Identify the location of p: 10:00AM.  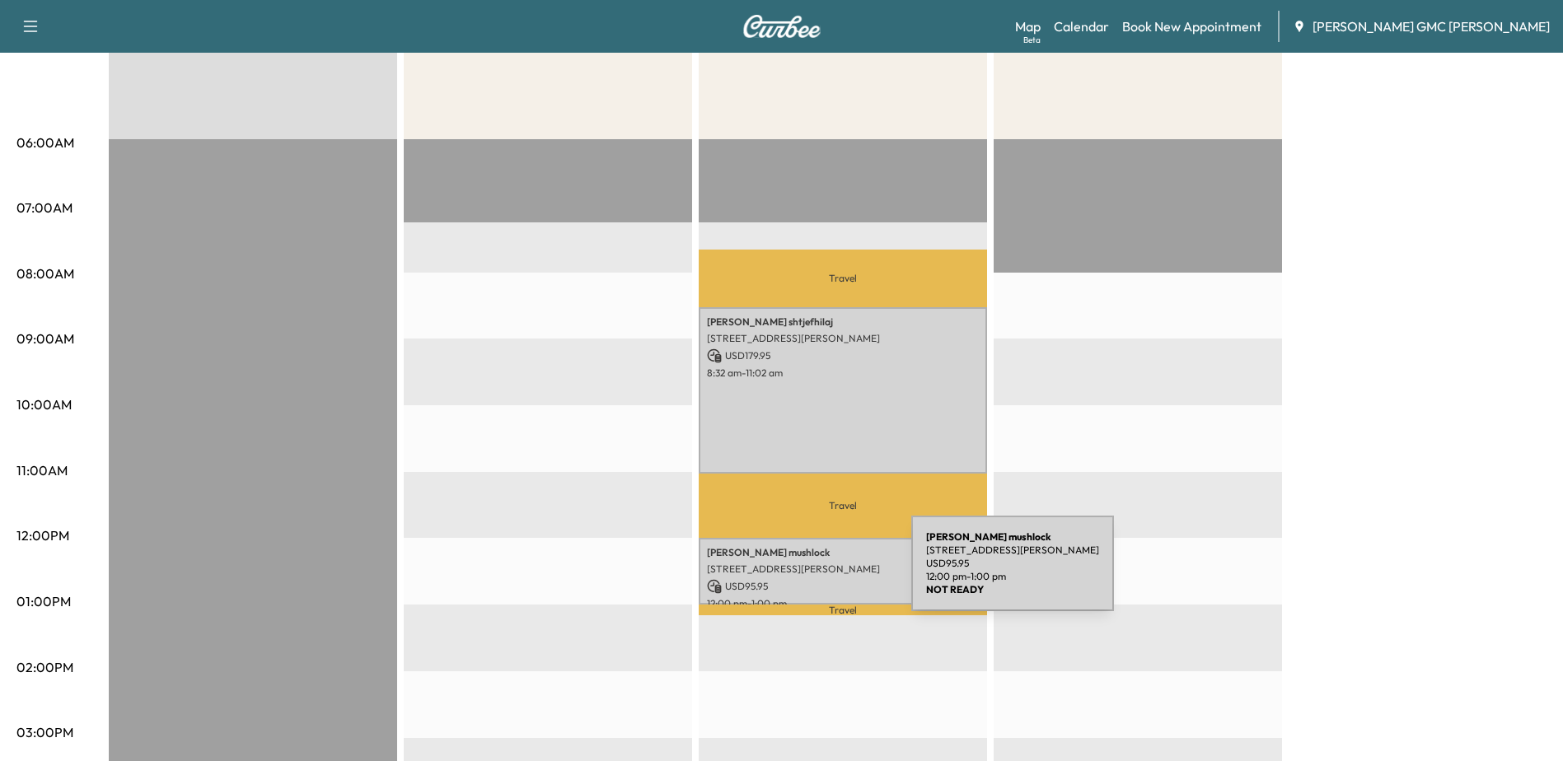
(44, 405).